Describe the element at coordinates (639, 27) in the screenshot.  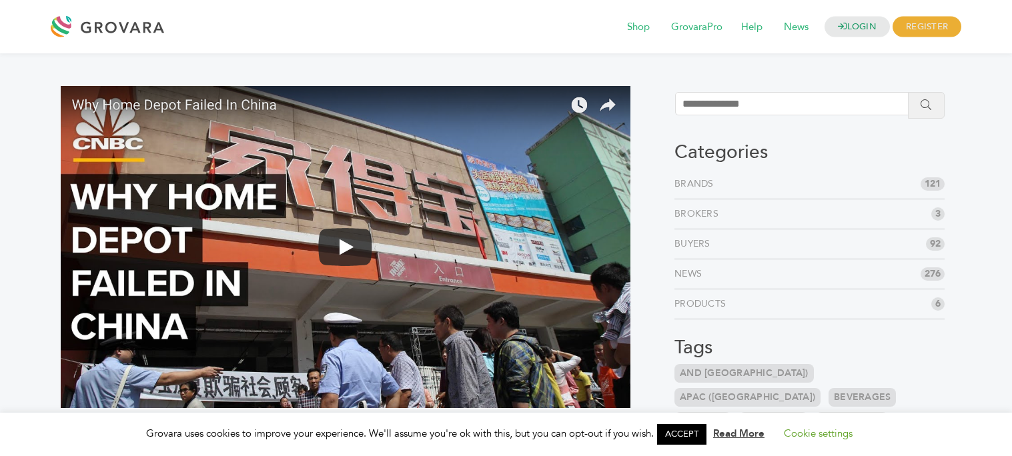
I see `a: Shop` at that location.